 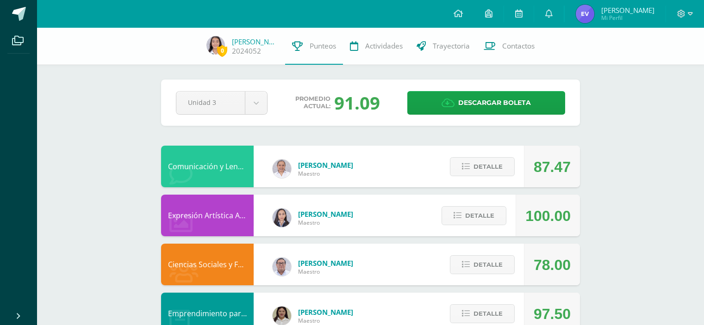 What do you see at coordinates (486, 103) in the screenshot?
I see `a: Descargar boleta` at bounding box center [486, 103].